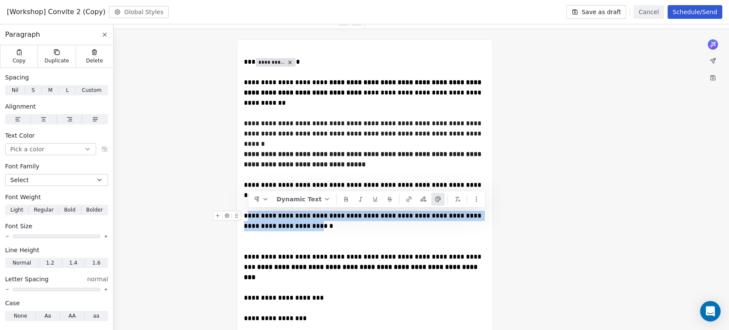 The image size is (729, 330). I want to click on span: [Workshop] Convite 2 (Copy), so click(56, 12).